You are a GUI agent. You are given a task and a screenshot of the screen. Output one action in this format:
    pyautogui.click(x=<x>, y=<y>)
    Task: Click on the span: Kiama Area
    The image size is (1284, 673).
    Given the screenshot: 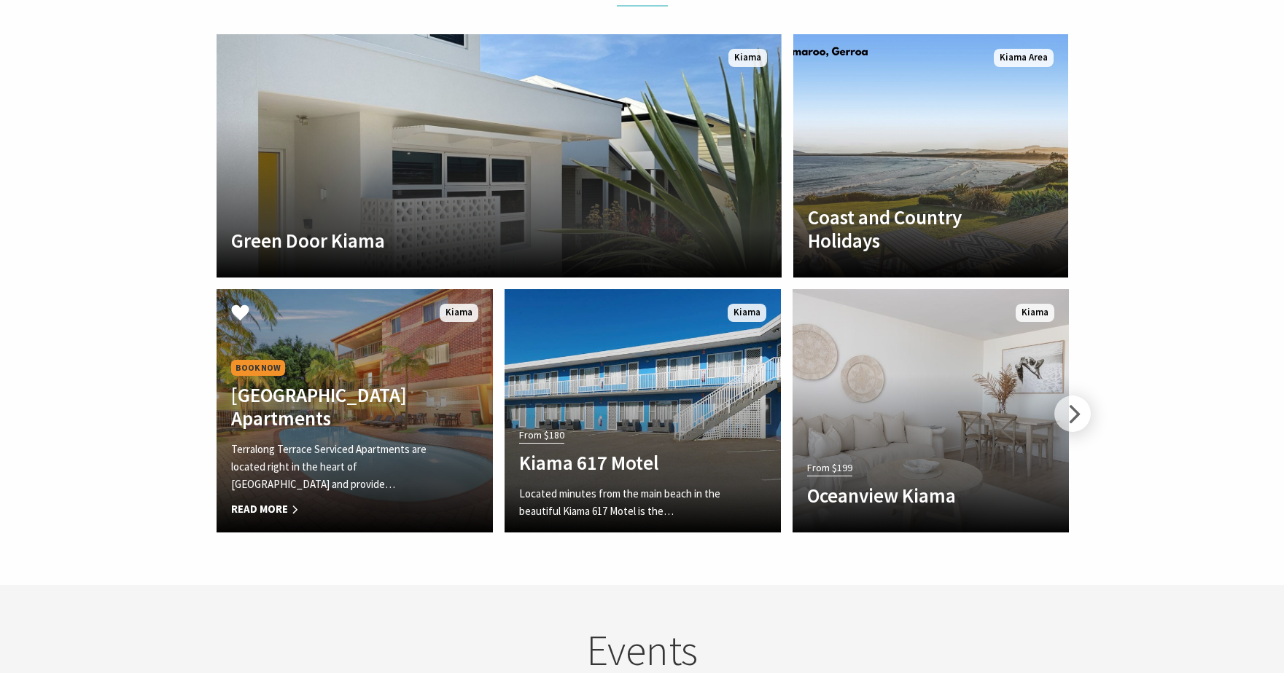 What is the action you would take?
    pyautogui.click(x=1023, y=58)
    